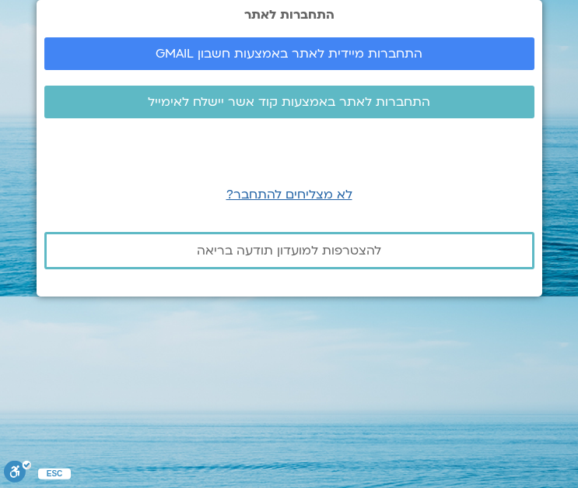  Describe the element at coordinates (289, 54) in the screenshot. I see `span: התחברות מיידית לאתר באמצעות חשבון GMAIL` at that location.